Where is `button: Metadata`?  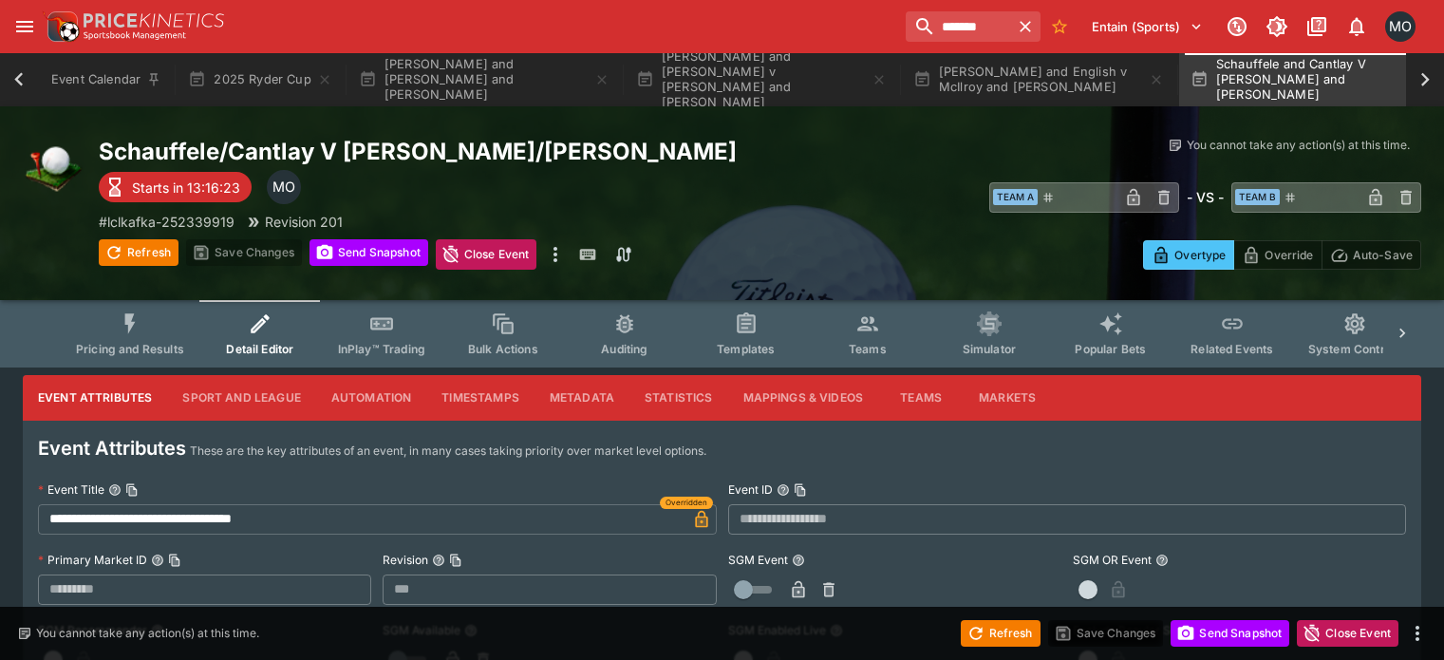
button: Metadata is located at coordinates (582, 398).